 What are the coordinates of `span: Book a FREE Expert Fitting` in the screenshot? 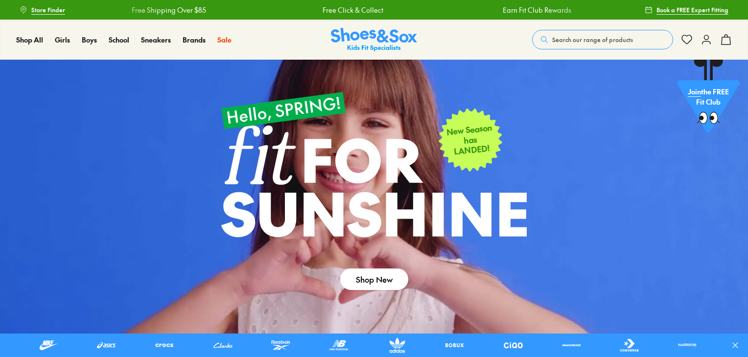 It's located at (692, 10).